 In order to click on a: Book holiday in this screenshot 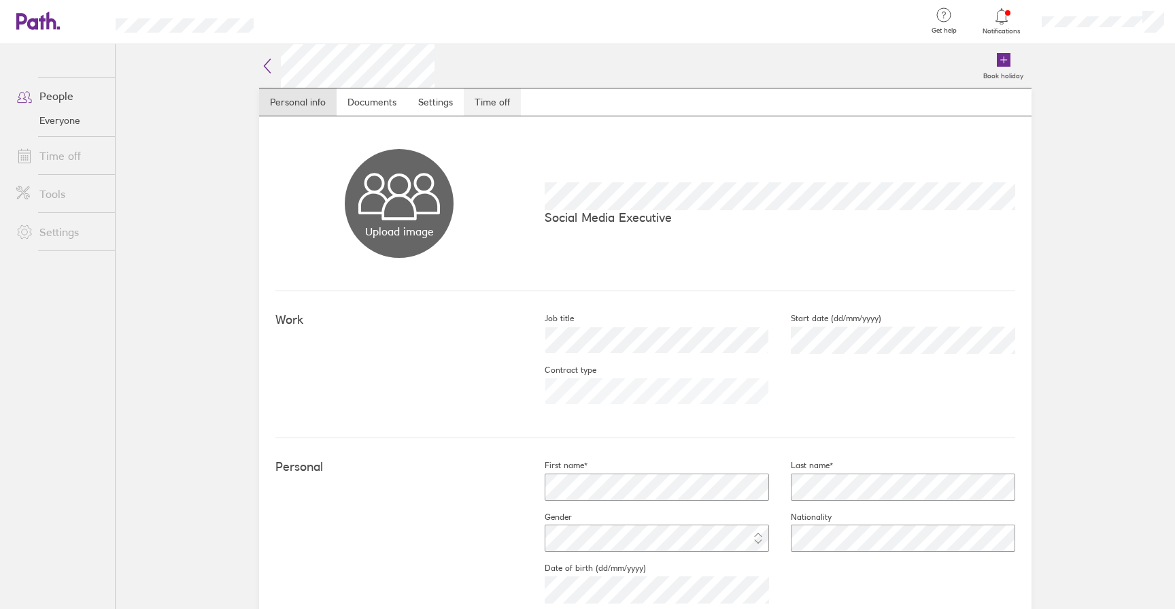, I will do `click(1003, 66)`.